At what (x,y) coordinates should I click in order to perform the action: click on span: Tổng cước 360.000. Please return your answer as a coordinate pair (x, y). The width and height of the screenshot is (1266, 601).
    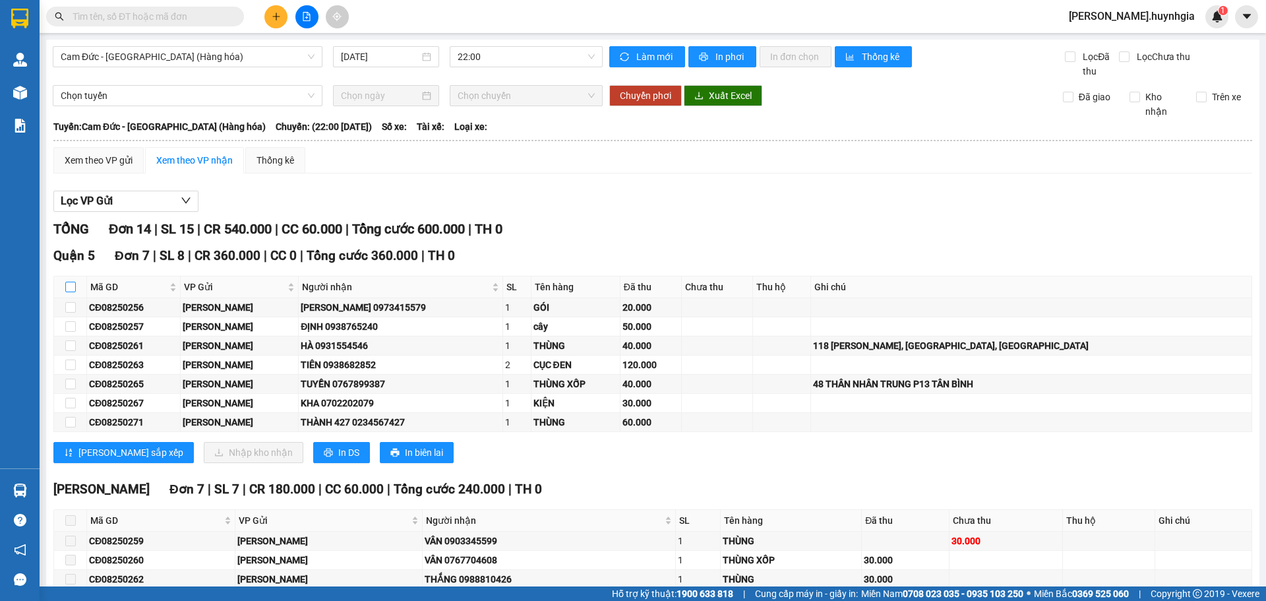
    Looking at the image, I should click on (362, 255).